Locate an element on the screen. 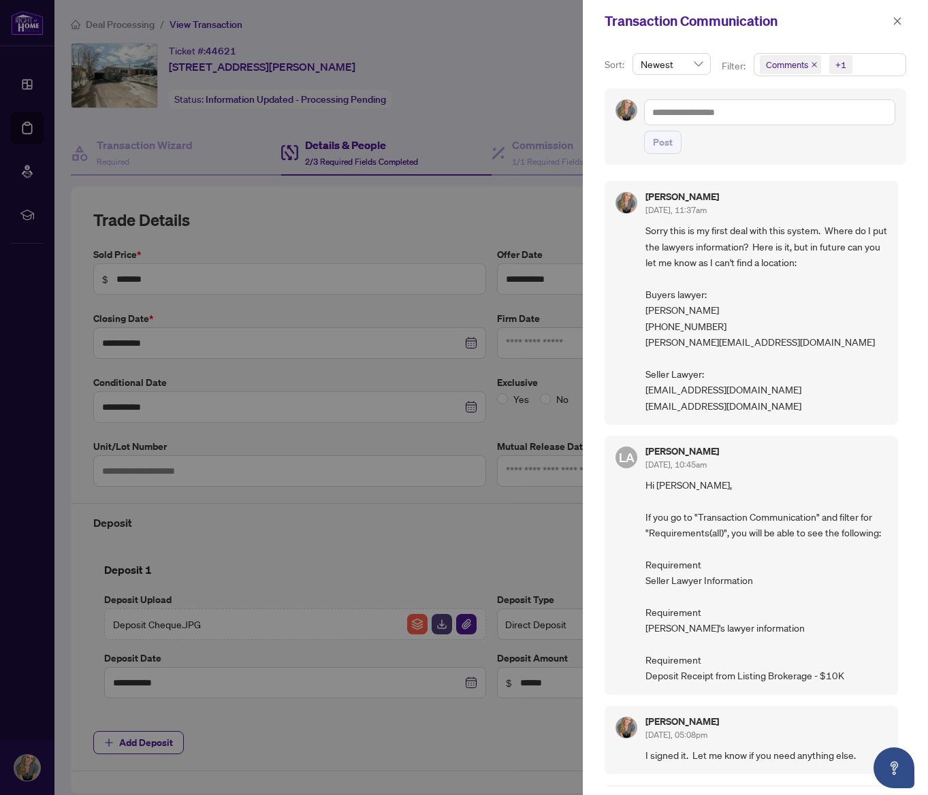 Image resolution: width=928 pixels, height=795 pixels. span: I signed it. Let me know if you need anything else. is located at coordinates (766, 755).